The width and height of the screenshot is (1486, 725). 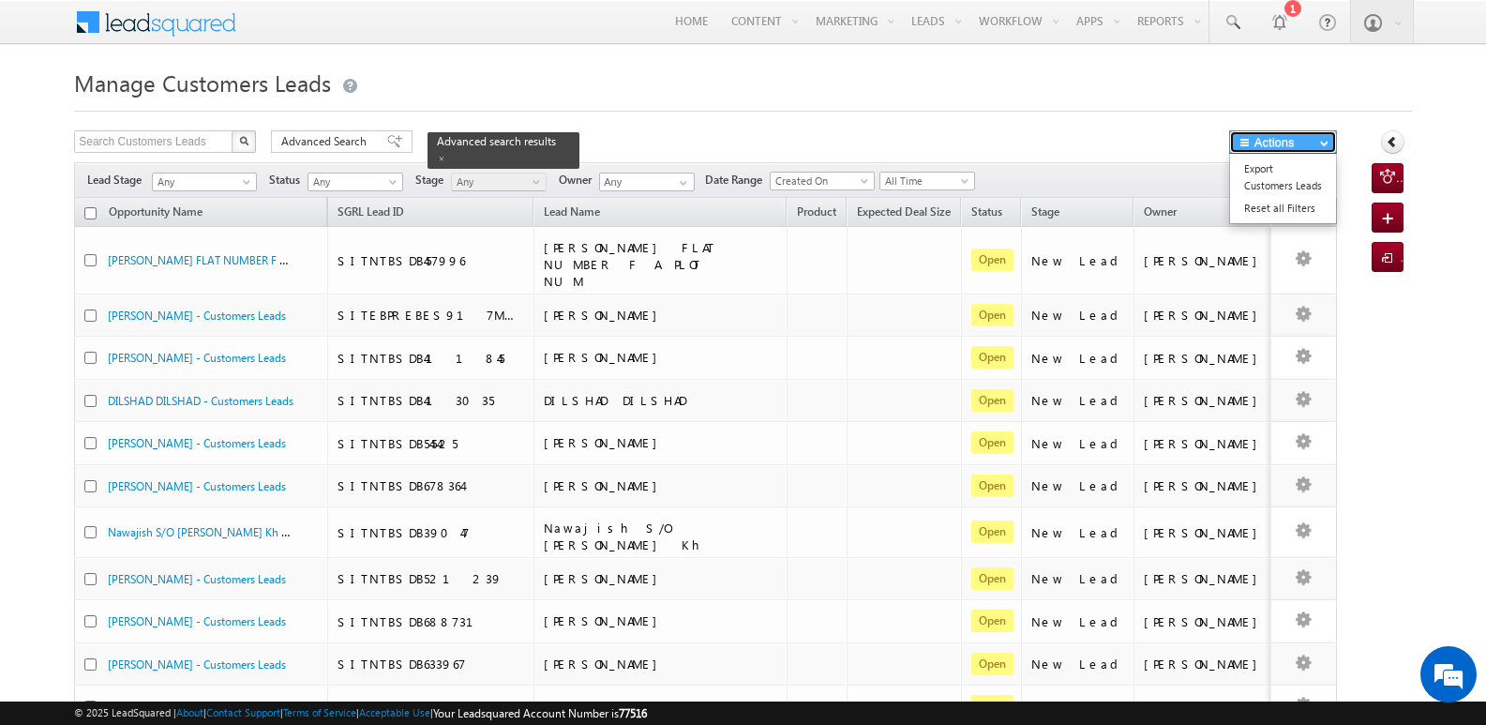 What do you see at coordinates (431, 261) in the screenshot?
I see `div: SITNTBSDB457996` at bounding box center [431, 261].